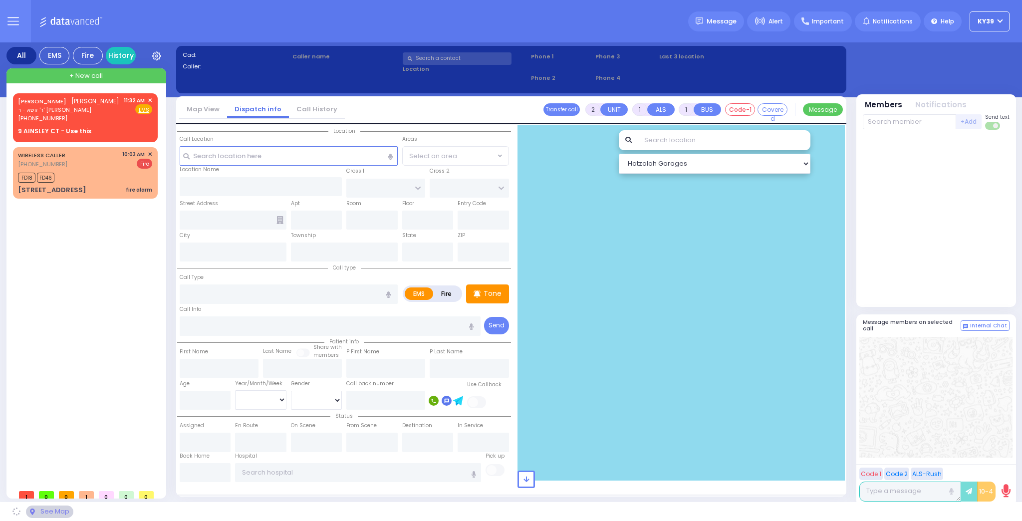  I want to click on button: Notifications, so click(941, 105).